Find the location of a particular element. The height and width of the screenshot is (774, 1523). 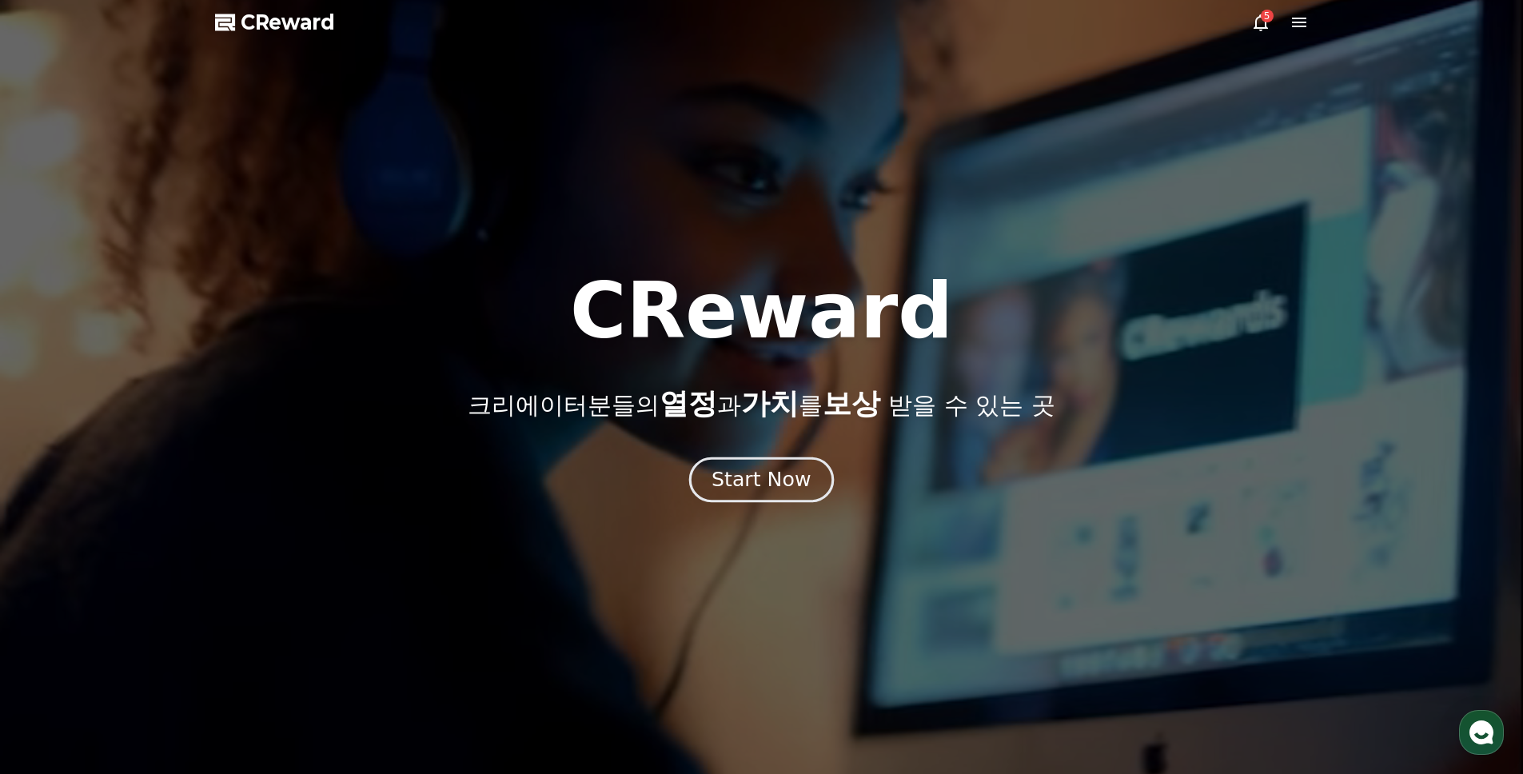

a: CReward is located at coordinates (275, 22).